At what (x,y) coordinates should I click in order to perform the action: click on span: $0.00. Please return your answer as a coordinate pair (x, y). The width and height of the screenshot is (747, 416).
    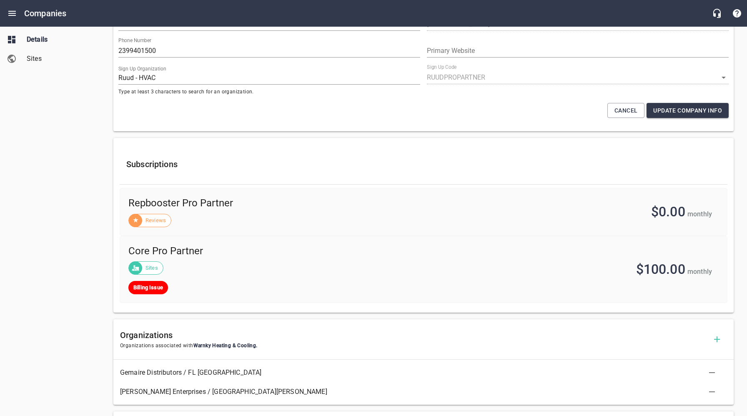
    Looking at the image, I should click on (668, 212).